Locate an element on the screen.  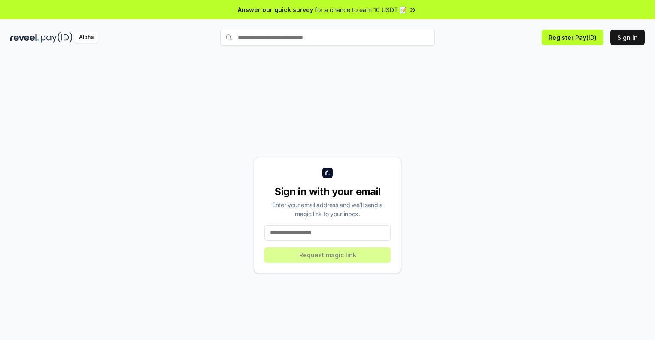
div: Alpha is located at coordinates (86, 37).